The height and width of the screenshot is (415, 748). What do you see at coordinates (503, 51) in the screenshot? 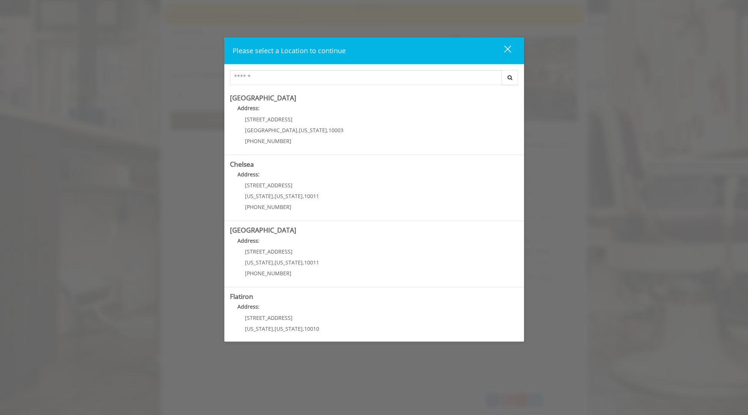
I see `div: close dialog` at bounding box center [503, 51].